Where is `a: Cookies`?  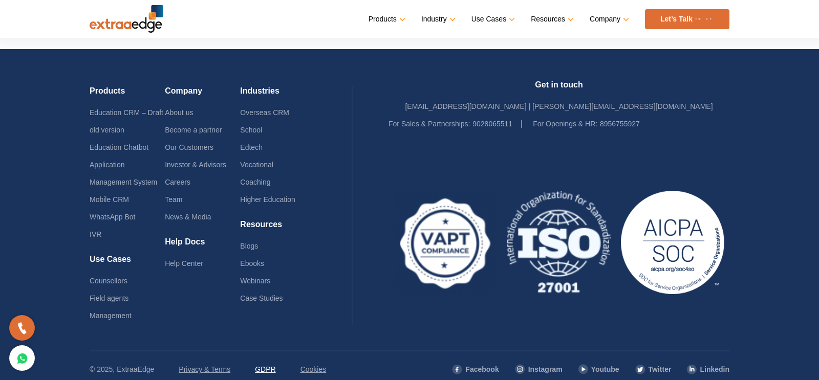
a: Cookies is located at coordinates (313, 370).